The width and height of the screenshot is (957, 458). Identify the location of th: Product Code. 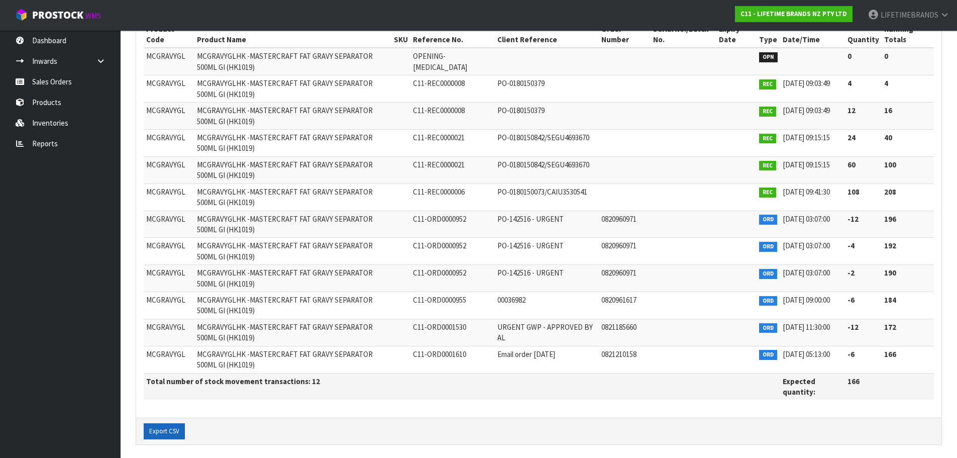
(169, 35).